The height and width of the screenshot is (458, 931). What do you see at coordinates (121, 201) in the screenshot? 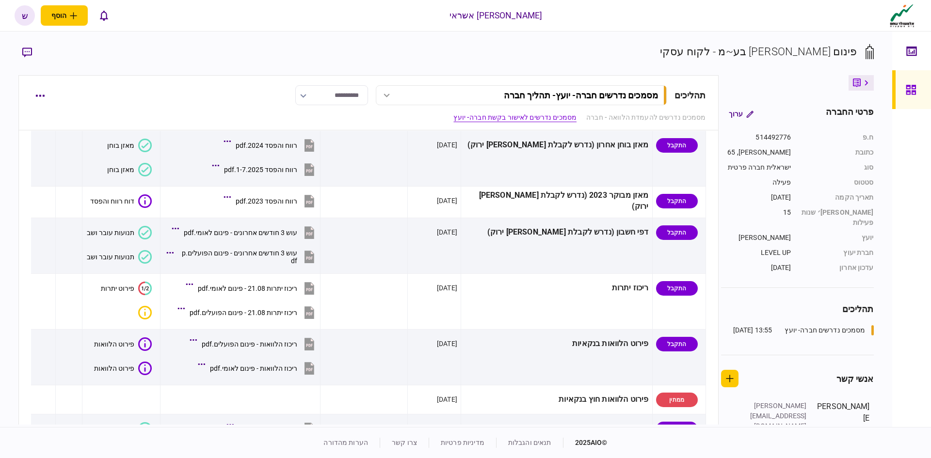
I see `button: דוח רווח והפסד` at bounding box center [121, 201].